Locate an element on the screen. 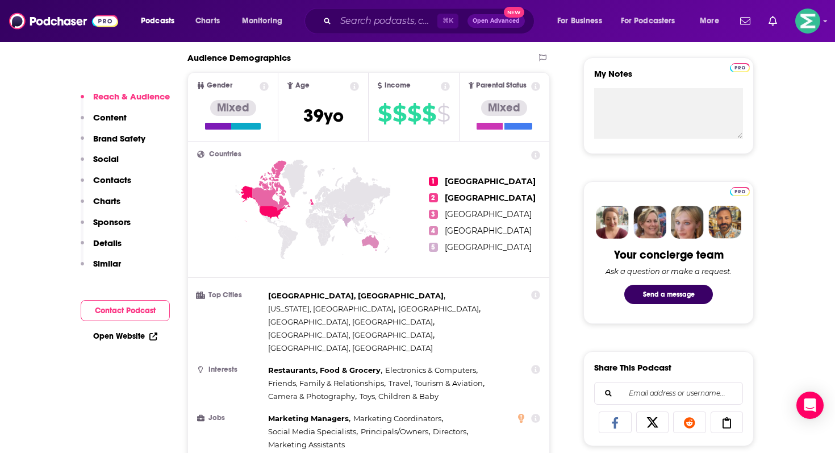 Image resolution: width=835 pixels, height=453 pixels. span: 4 is located at coordinates (434, 231).